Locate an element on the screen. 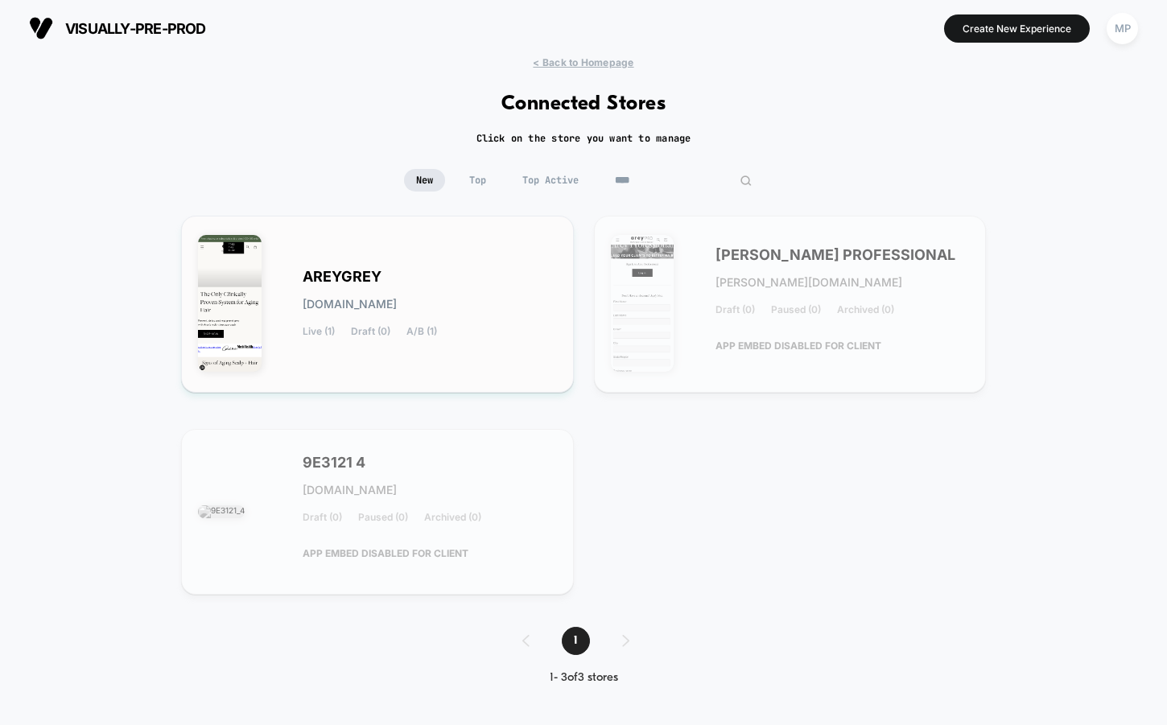  span: A/B (1) is located at coordinates (422, 331).